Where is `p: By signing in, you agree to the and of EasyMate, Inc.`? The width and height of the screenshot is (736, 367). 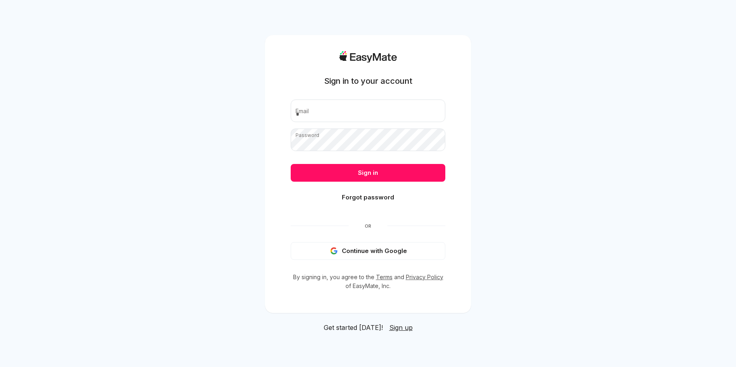
p: By signing in, you agree to the and of EasyMate, Inc. is located at coordinates (368, 281).